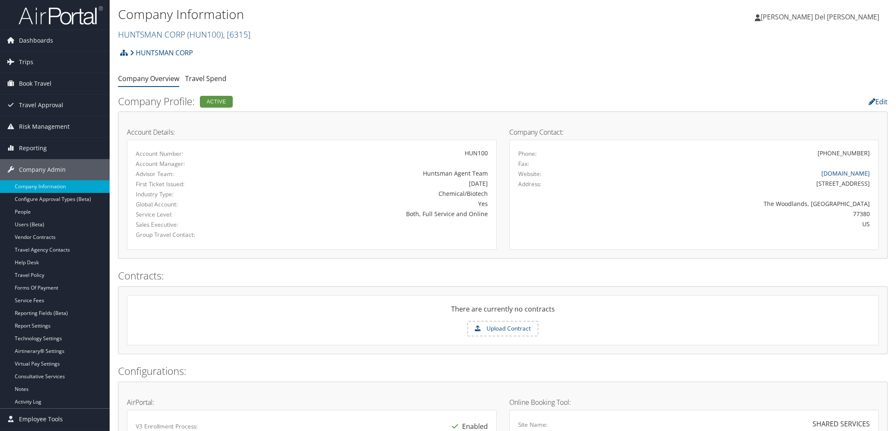 This screenshot has width=896, height=431. Describe the element at coordinates (35, 84) in the screenshot. I see `span: Book Travel` at that location.